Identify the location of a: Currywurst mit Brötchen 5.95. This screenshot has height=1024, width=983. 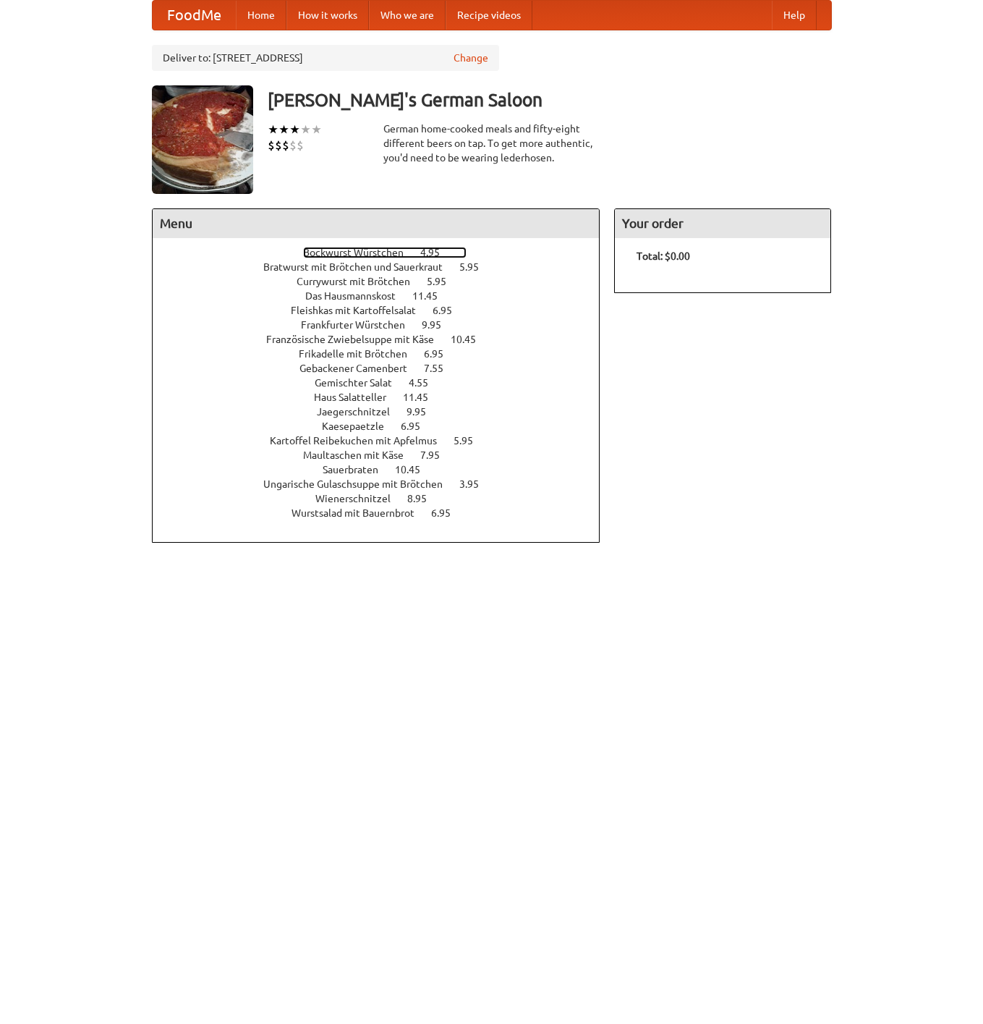
(385, 281).